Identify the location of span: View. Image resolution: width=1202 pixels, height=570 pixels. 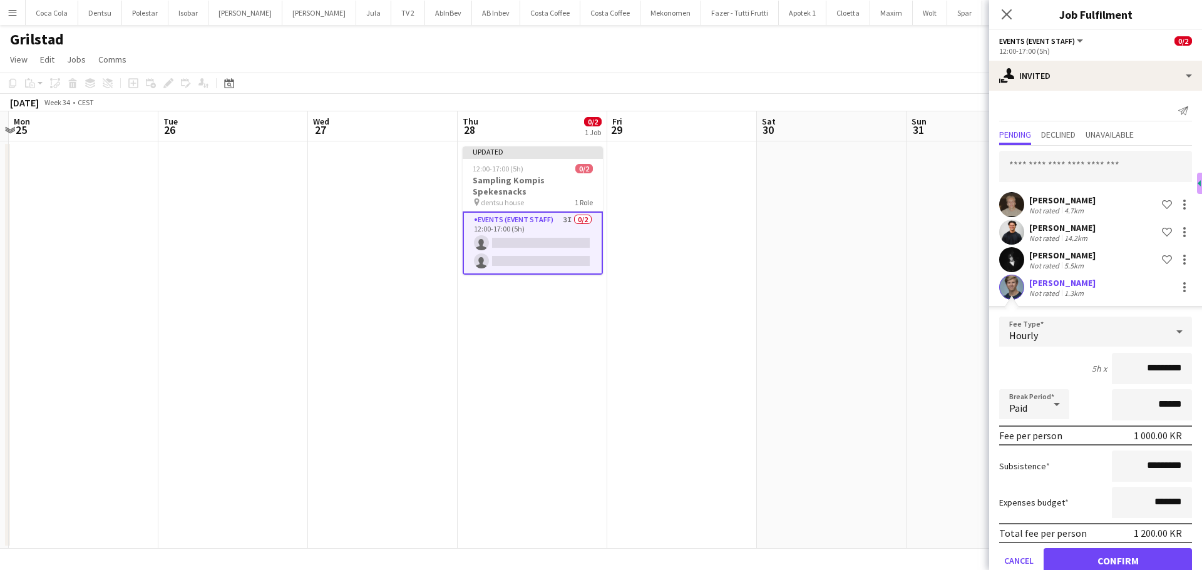
(19, 59).